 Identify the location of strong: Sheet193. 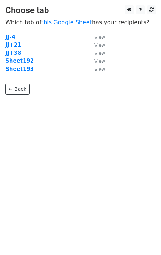
(20, 69).